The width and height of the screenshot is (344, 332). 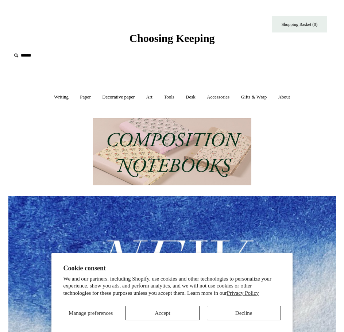 What do you see at coordinates (172, 286) in the screenshot?
I see `p: We and our partners, including Shopify, use cookies and other technologies to personalize your ex...` at bounding box center [172, 286].